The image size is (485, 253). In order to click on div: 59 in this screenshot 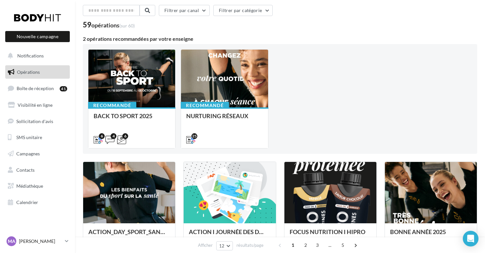, I will do `click(109, 25)`.